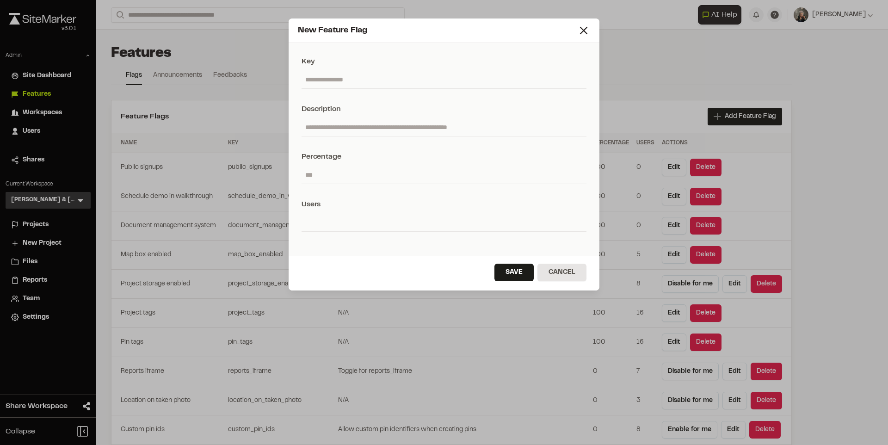  What do you see at coordinates (444, 157) in the screenshot?
I see `div: Percentage` at bounding box center [444, 157].